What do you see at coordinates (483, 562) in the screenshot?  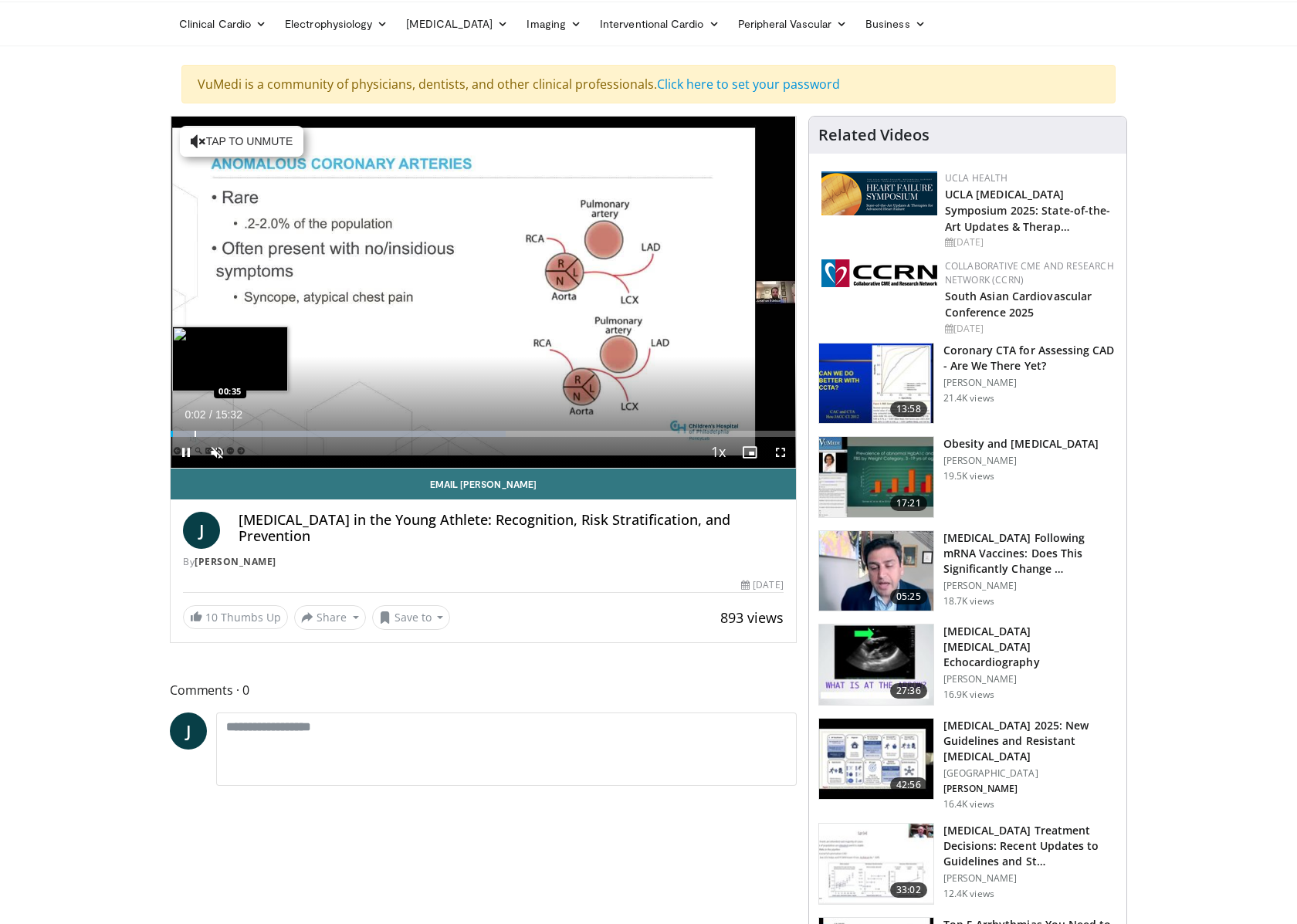 I see `div: By` at bounding box center [483, 562].